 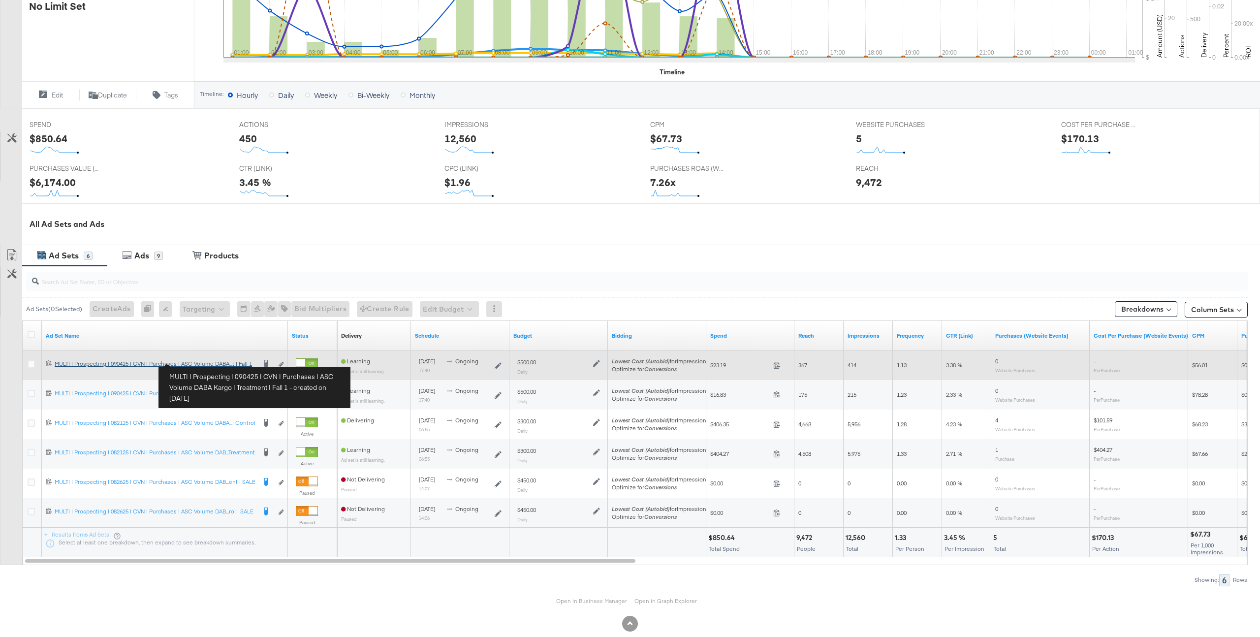 What do you see at coordinates (522, 519) in the screenshot?
I see `sub: Daily` at bounding box center [522, 519].